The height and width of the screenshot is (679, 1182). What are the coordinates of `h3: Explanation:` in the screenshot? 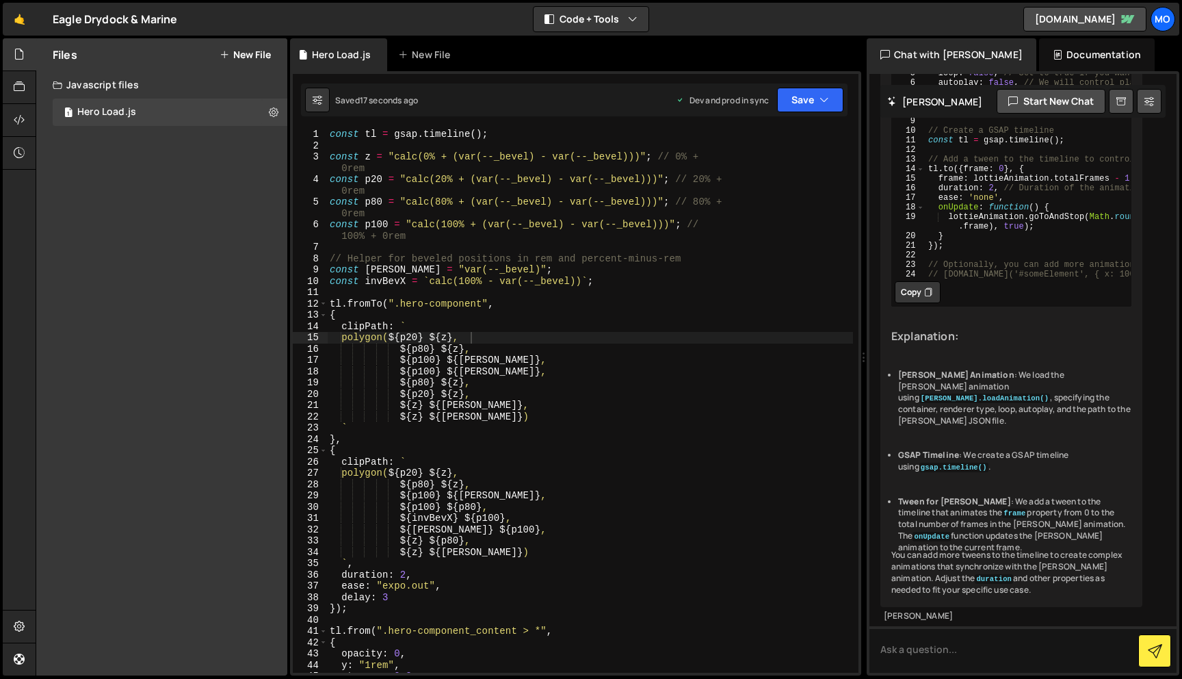 It's located at (1011, 336).